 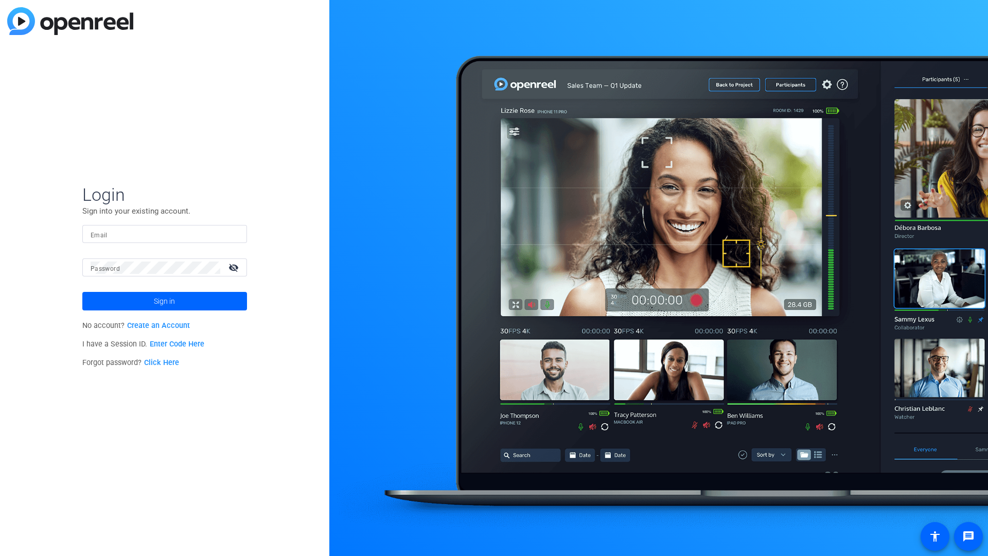 I want to click on p: Sign into your existing account., so click(x=165, y=211).